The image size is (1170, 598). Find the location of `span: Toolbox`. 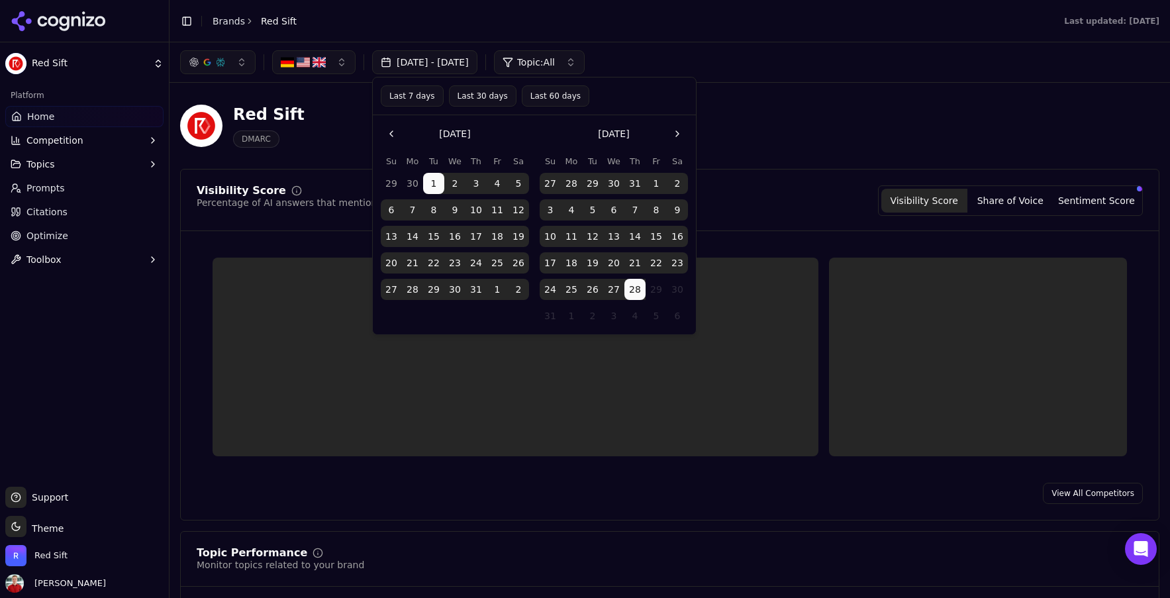

span: Toolbox is located at coordinates (44, 260).